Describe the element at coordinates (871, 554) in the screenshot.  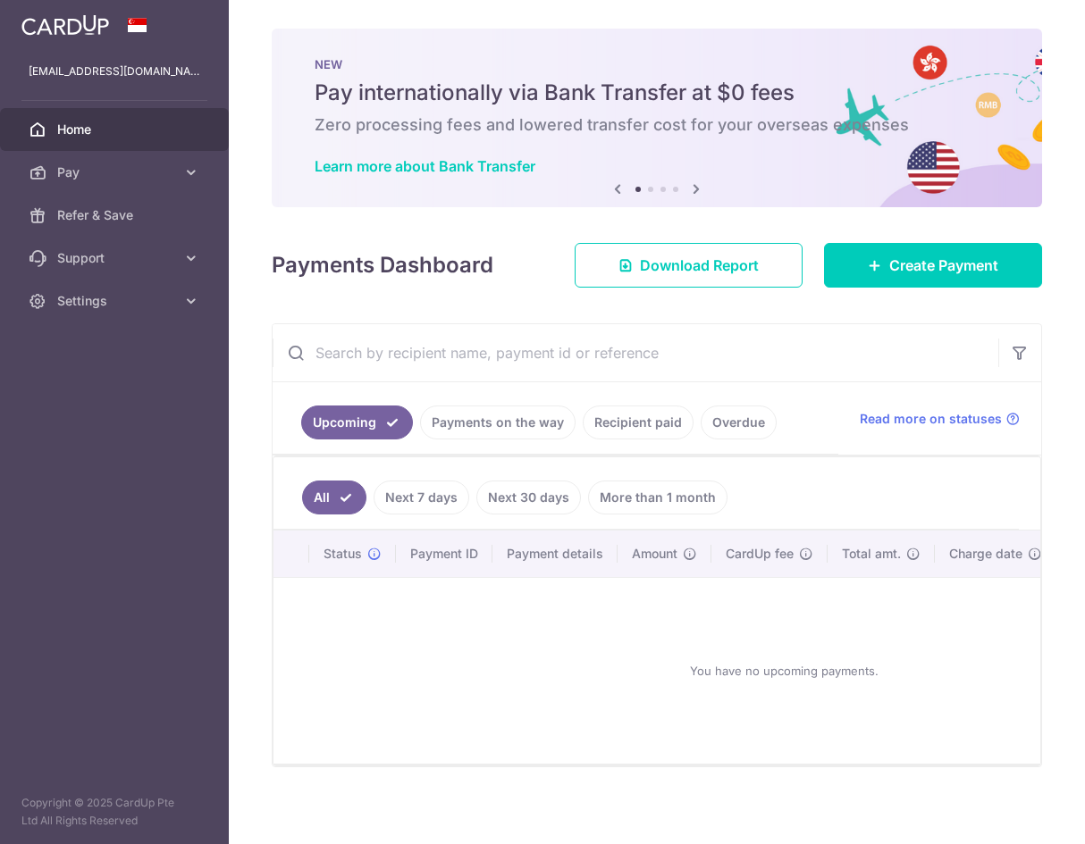
I see `span: Total amt.` at that location.